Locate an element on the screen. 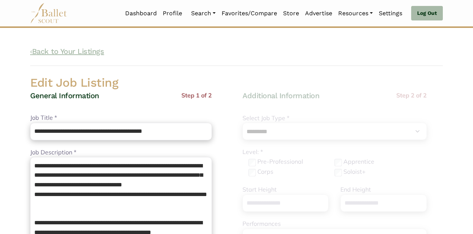 This screenshot has height=234, width=473. a: Settings is located at coordinates (390, 13).